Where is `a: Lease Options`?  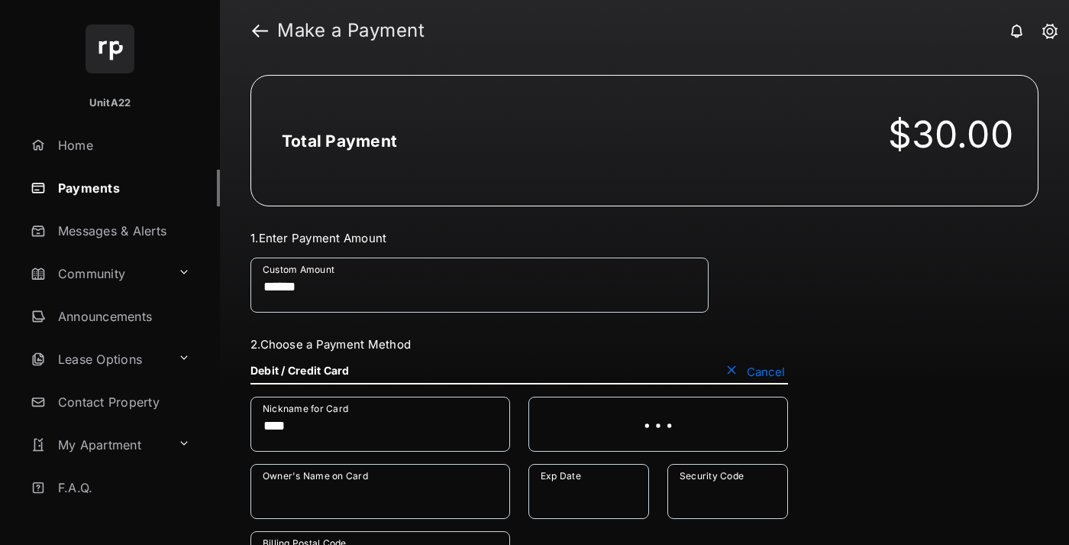 a: Lease Options is located at coordinates (98, 359).